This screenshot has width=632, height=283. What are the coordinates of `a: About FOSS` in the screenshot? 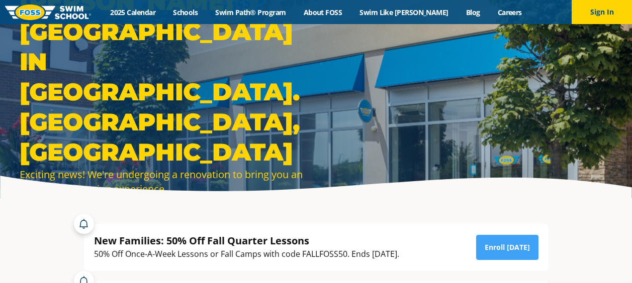 It's located at (323, 12).